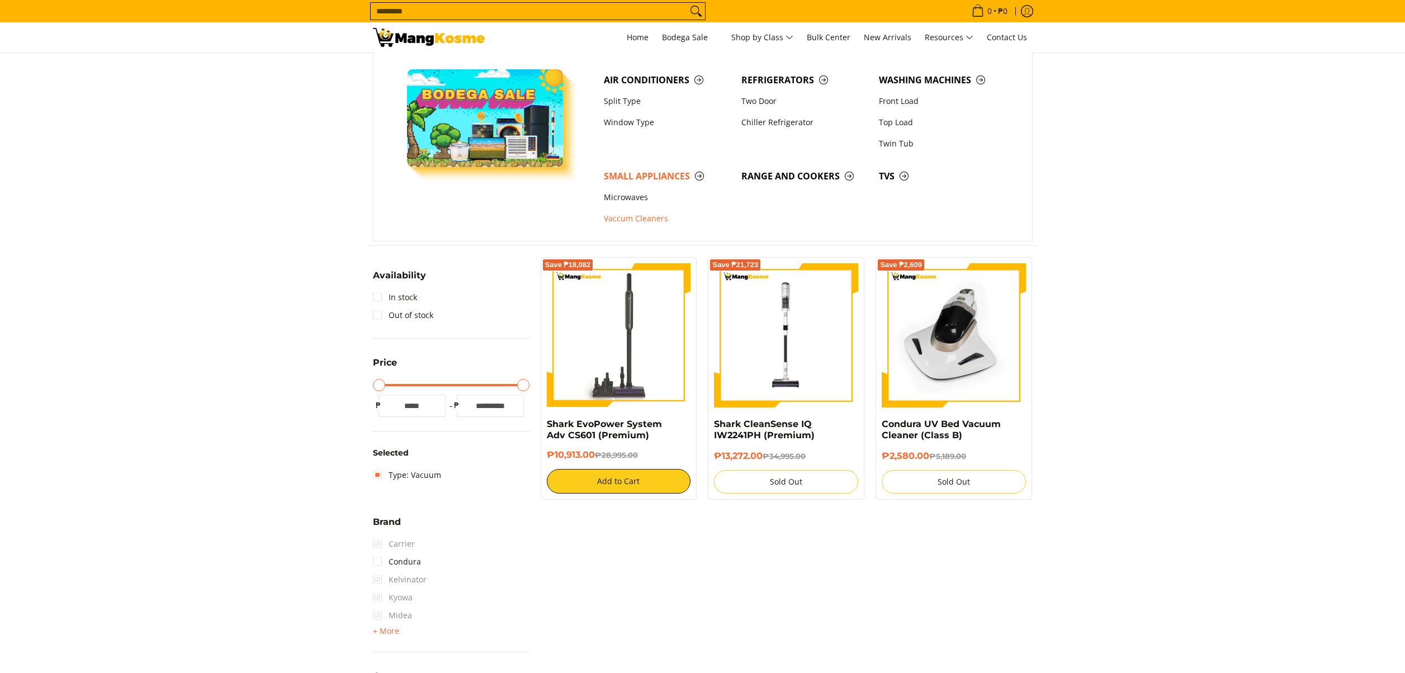  What do you see at coordinates (429, 37) in the screenshot?
I see `img: Small Appliances l Mang Kosme: Home Appliances Warehouse Sale Vacuum` at bounding box center [429, 37].